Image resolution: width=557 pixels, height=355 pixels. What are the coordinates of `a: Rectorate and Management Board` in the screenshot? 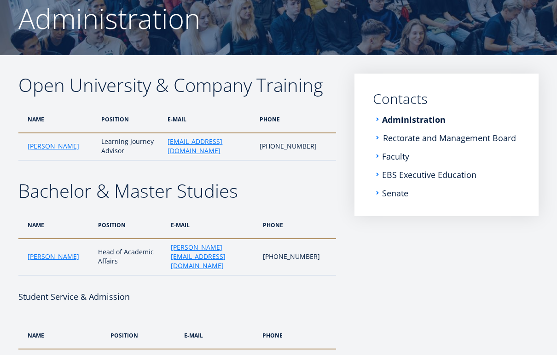 It's located at (449, 138).